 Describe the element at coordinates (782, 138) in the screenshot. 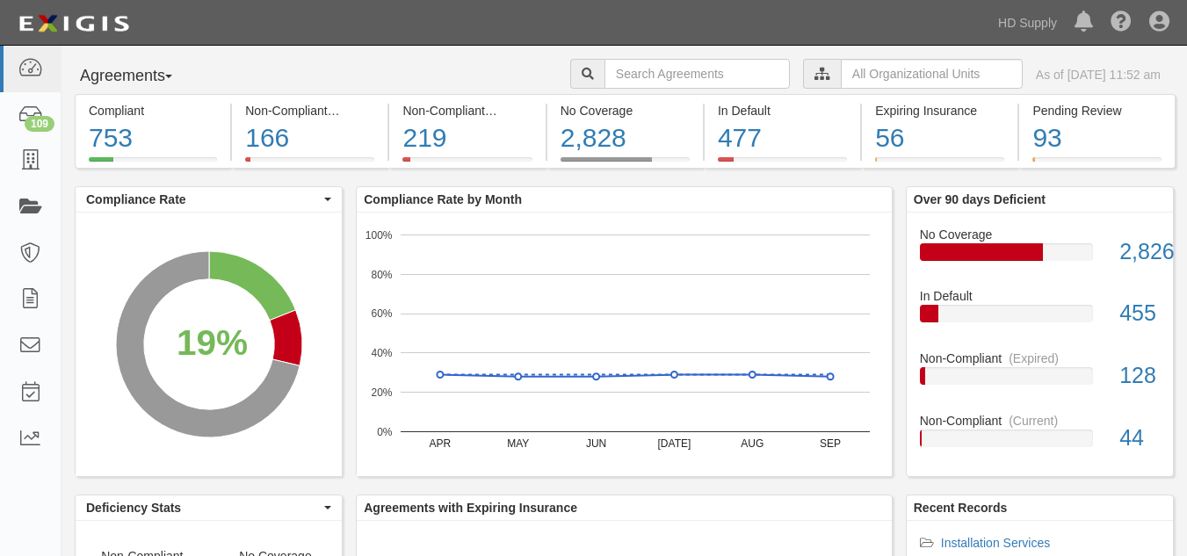

I see `div: 477` at that location.